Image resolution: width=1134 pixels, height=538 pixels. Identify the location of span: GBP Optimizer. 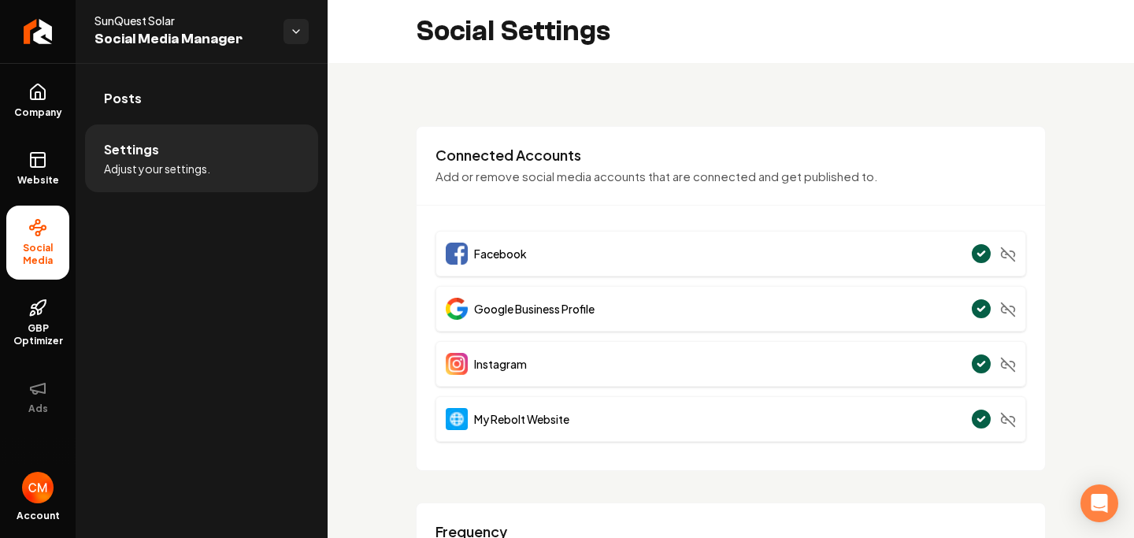
(38, 335).